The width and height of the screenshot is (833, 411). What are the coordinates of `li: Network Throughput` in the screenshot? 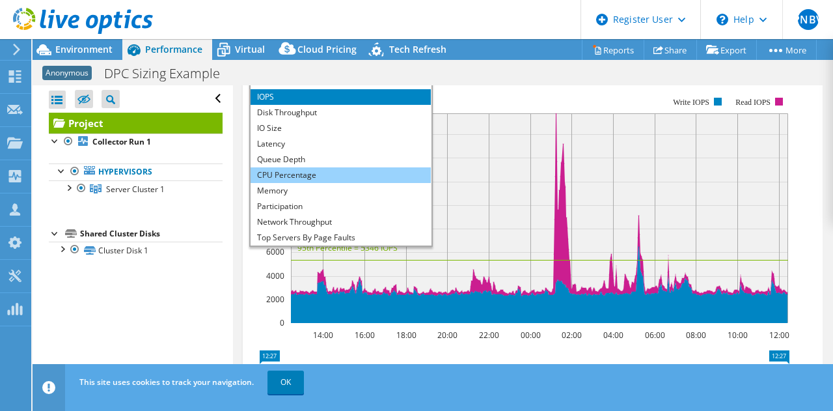 It's located at (340, 222).